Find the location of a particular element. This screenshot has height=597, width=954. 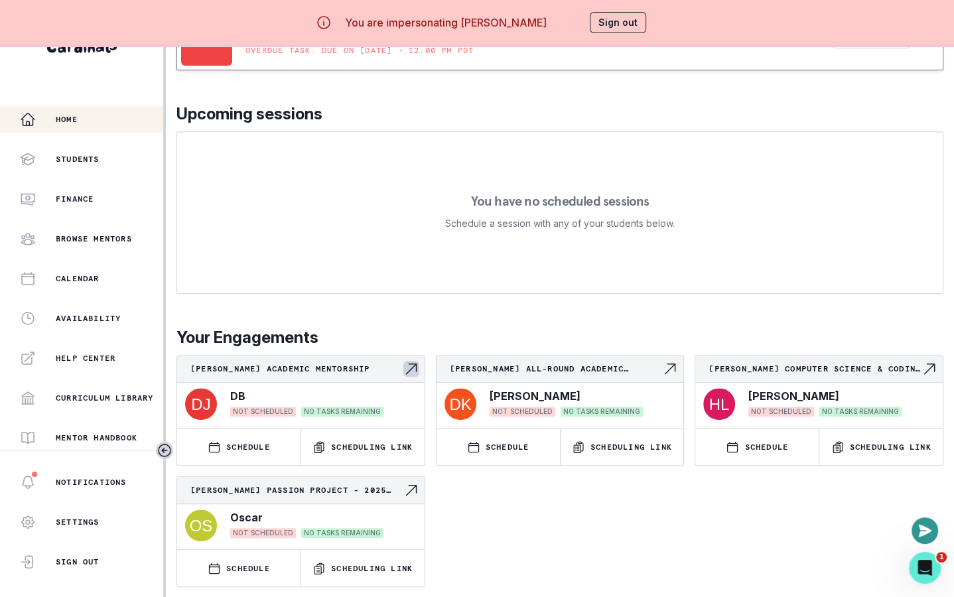

p: Settings is located at coordinates (78, 522).